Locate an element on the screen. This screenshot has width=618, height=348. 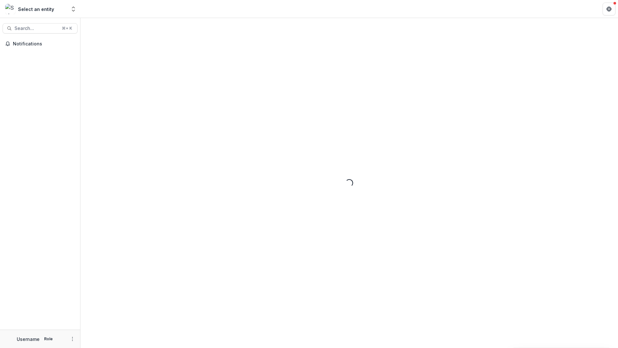
p: Username is located at coordinates (28, 339).